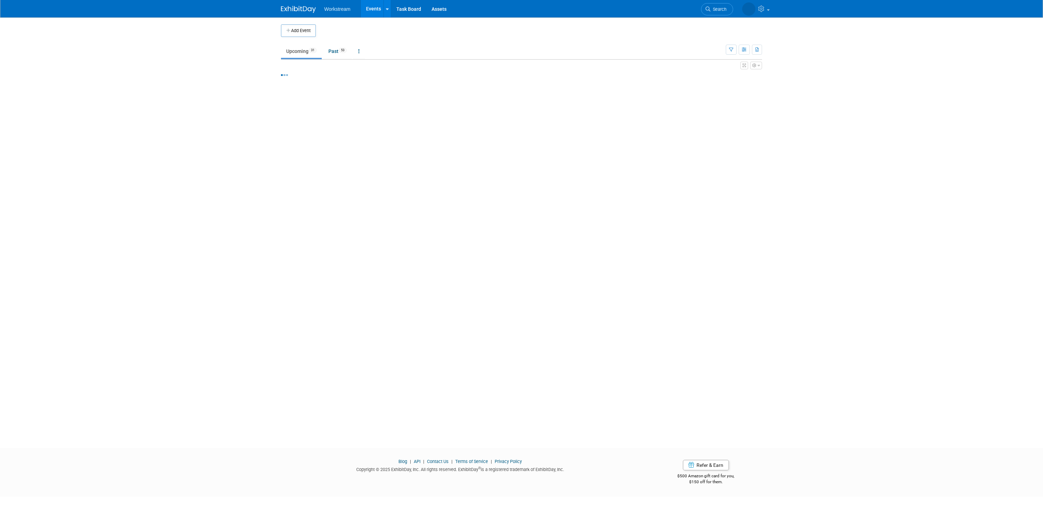 The height and width of the screenshot is (509, 1043). Describe the element at coordinates (718, 9) in the screenshot. I see `span: Search` at that location.